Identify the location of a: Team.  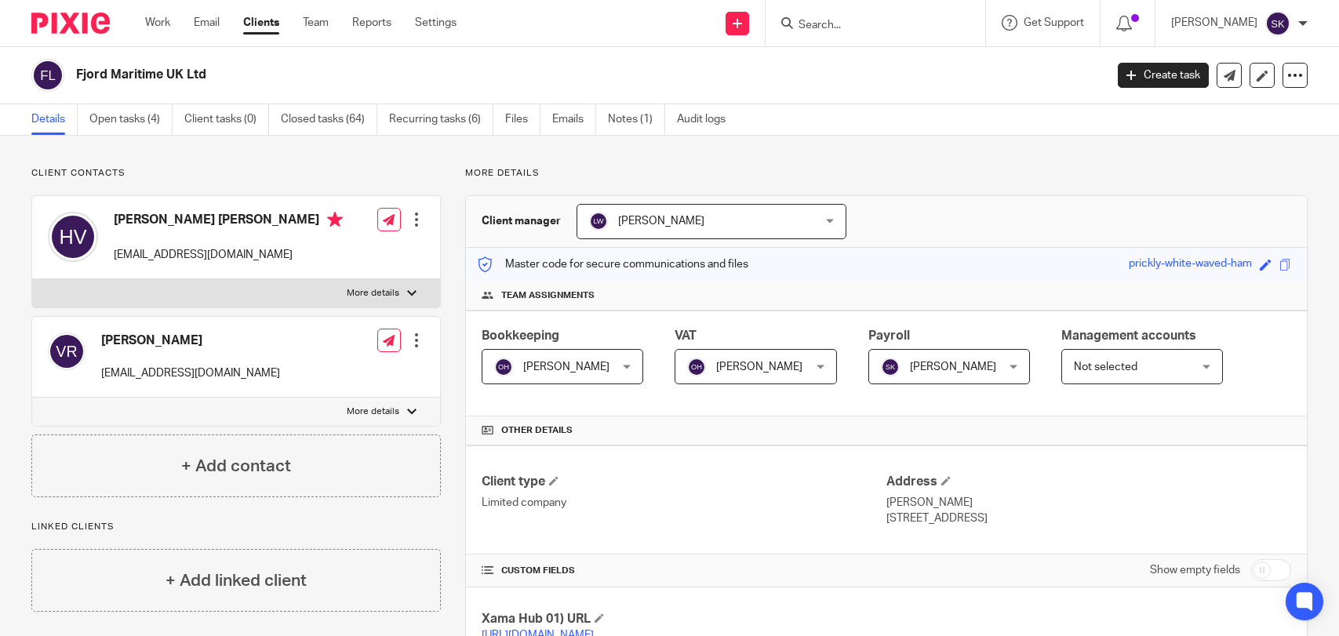
(315, 23).